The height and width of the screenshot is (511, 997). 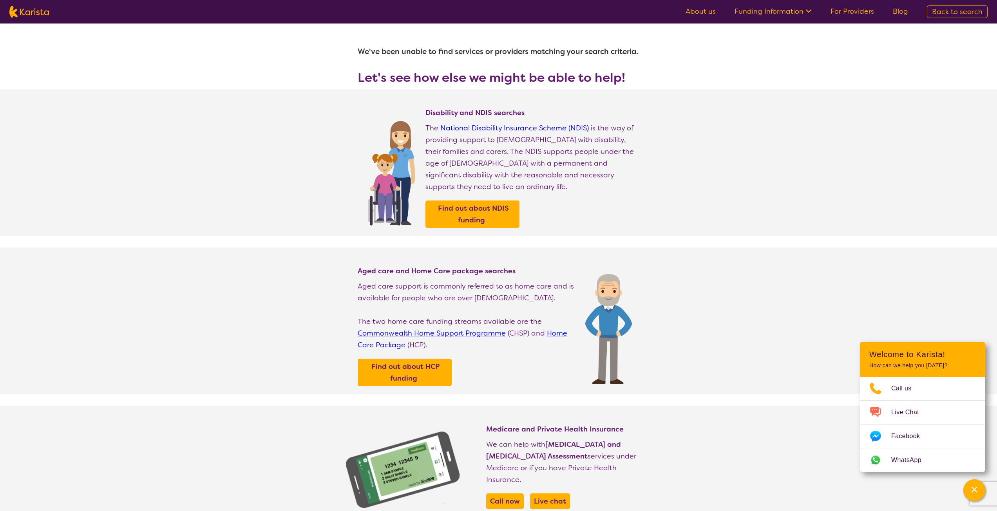 What do you see at coordinates (974, 490) in the screenshot?
I see `button: Channel Menu` at bounding box center [974, 490].